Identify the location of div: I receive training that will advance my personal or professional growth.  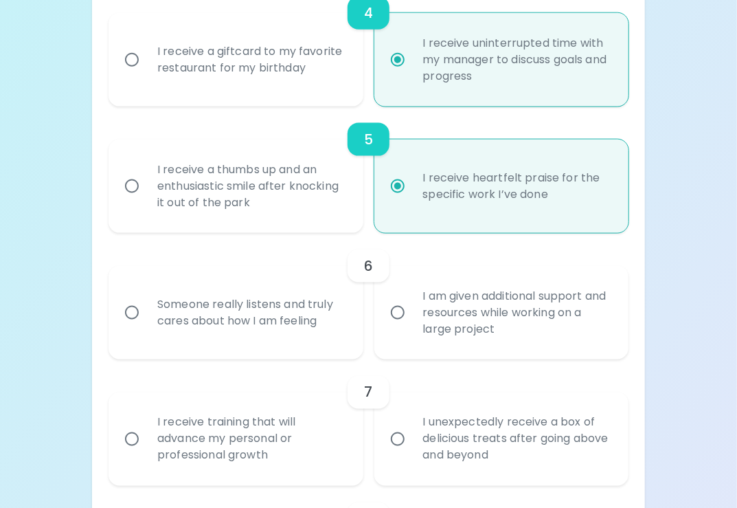
(251, 439).